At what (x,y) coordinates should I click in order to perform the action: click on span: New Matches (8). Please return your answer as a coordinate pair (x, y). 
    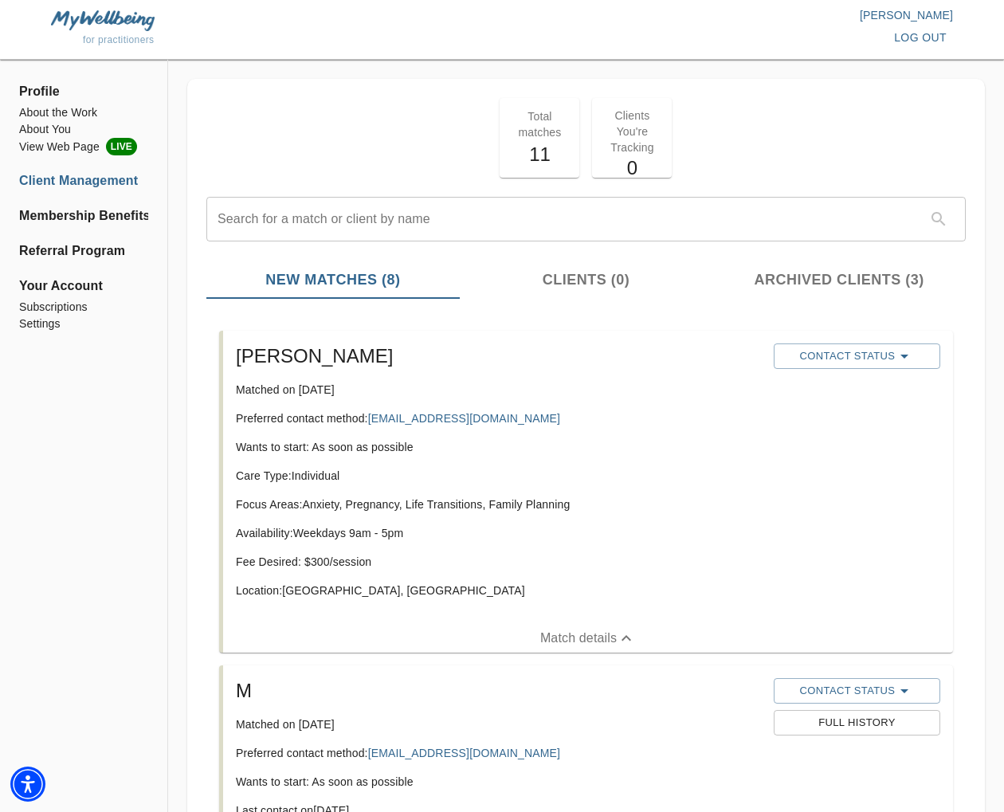
    Looking at the image, I should click on (333, 280).